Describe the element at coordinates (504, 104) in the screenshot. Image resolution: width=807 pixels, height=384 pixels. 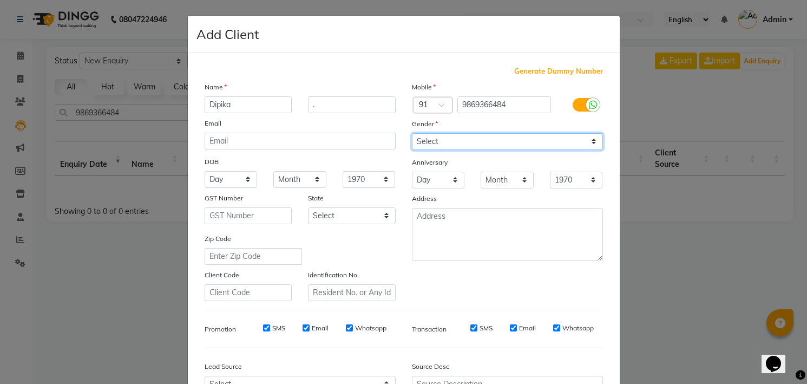
I see `input: Mobile` at that location.